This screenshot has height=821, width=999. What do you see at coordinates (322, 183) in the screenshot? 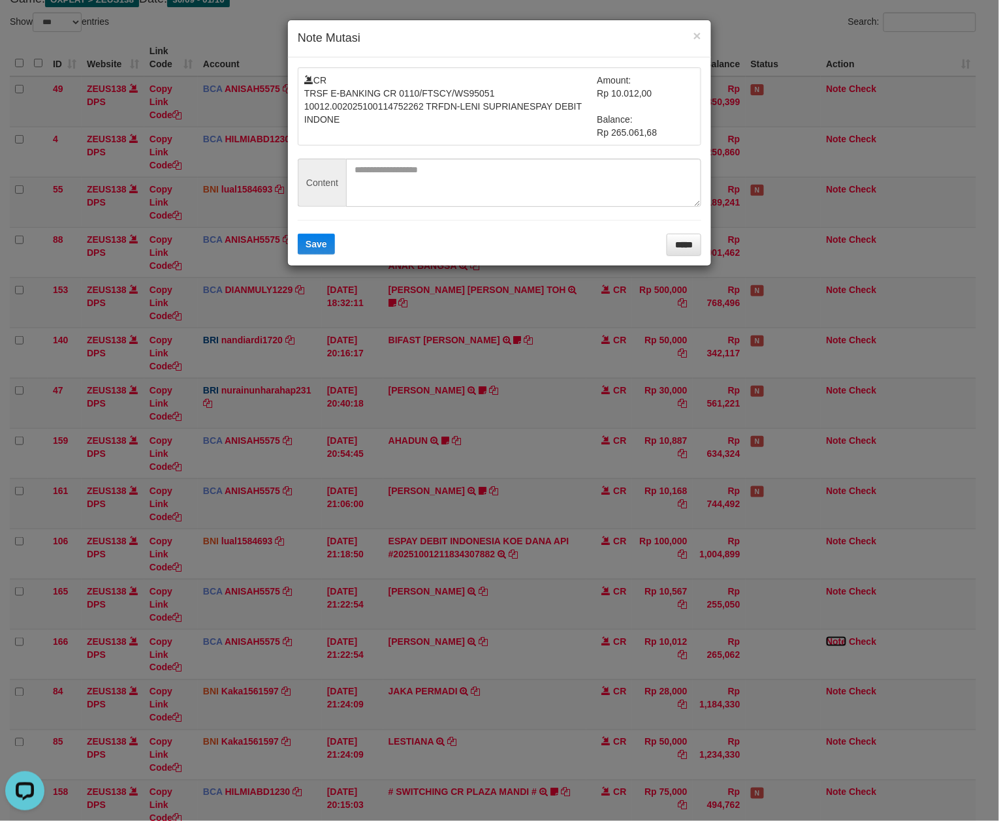
I see `span: Content` at bounding box center [322, 183].